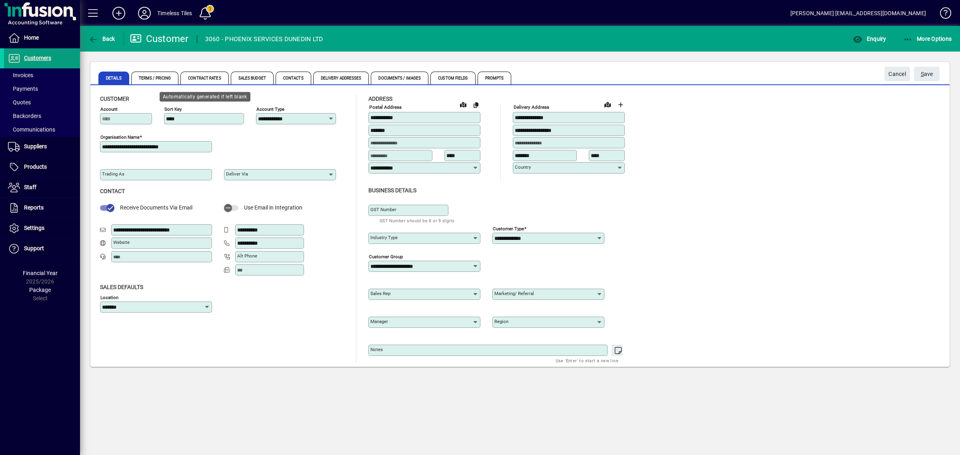 The width and height of the screenshot is (960, 455). What do you see at coordinates (252, 78) in the screenshot?
I see `span: Sales Budget` at bounding box center [252, 78].